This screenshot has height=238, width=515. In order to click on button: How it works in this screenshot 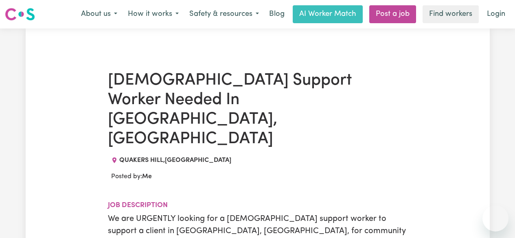, I will do `click(153, 14)`.